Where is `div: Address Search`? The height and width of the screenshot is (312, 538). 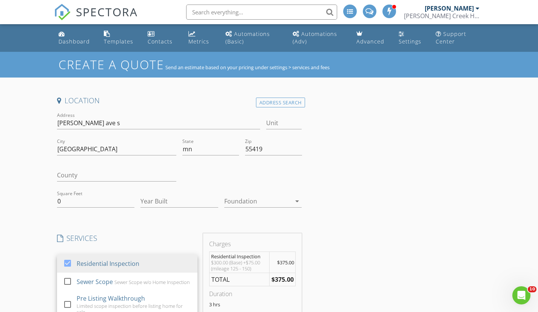 div: Address Search is located at coordinates (281, 102).